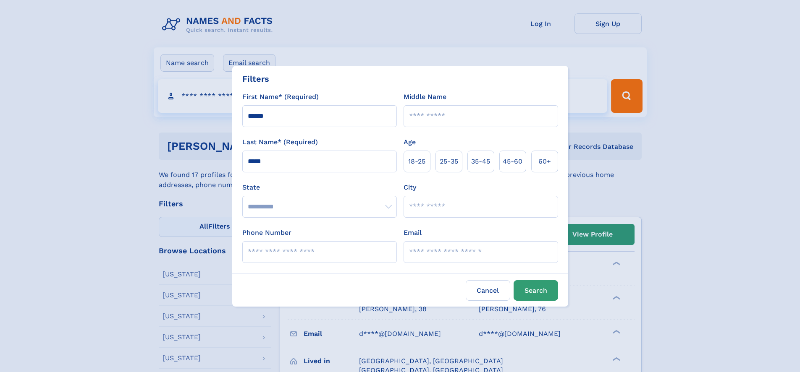 This screenshot has width=800, height=372. I want to click on label: Phone Number, so click(267, 233).